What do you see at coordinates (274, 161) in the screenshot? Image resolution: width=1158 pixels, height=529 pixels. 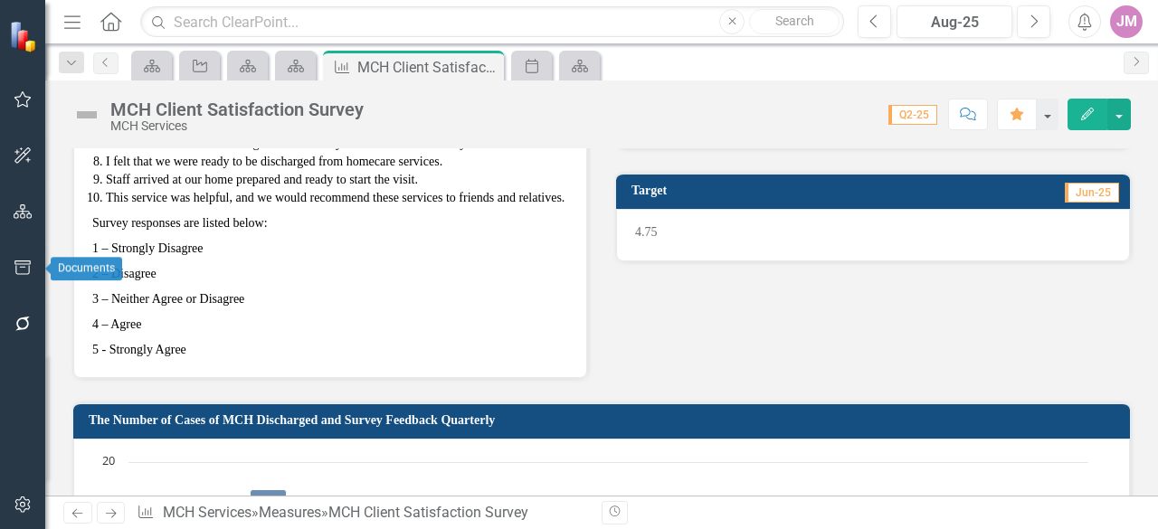 I see `span: I felt that we were ready to be discharged from homecare services.` at bounding box center [274, 161].